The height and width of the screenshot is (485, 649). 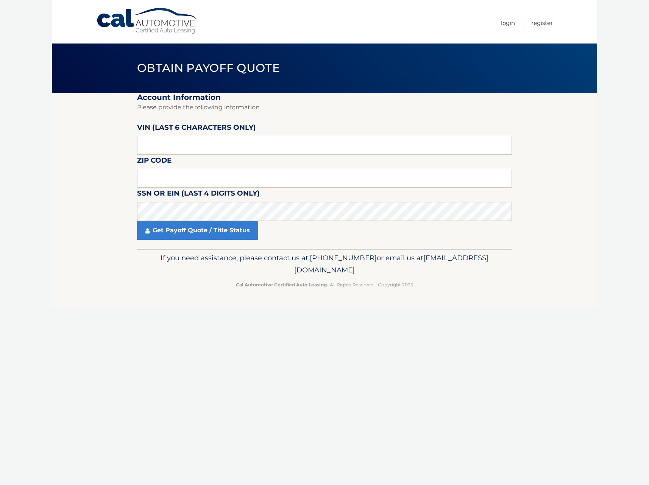 What do you see at coordinates (154, 162) in the screenshot?
I see `label: Zip Code` at bounding box center [154, 162].